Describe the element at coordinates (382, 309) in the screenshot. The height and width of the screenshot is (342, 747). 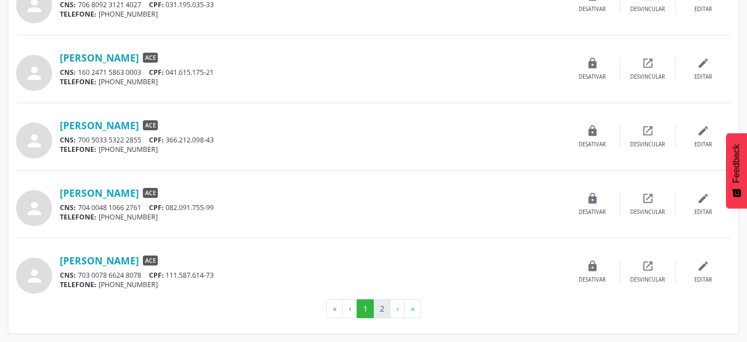
I see `button: Go to page 2` at that location.